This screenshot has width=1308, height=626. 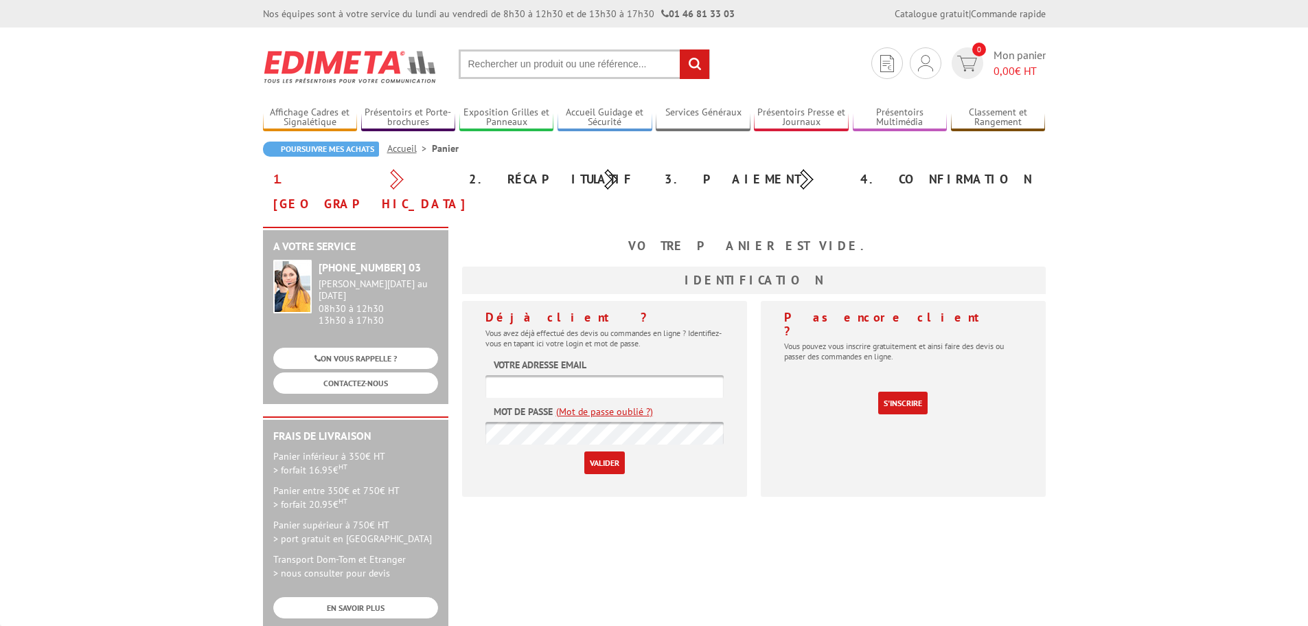 What do you see at coordinates (321, 149) in the screenshot?
I see `a: Poursuivre mes achats` at bounding box center [321, 149].